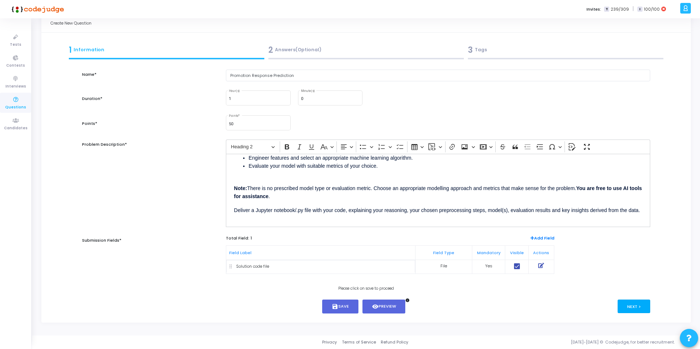 The width and height of the screenshot is (700, 349). What do you see at coordinates (329, 342) in the screenshot?
I see `a: Privacy` at bounding box center [329, 342].